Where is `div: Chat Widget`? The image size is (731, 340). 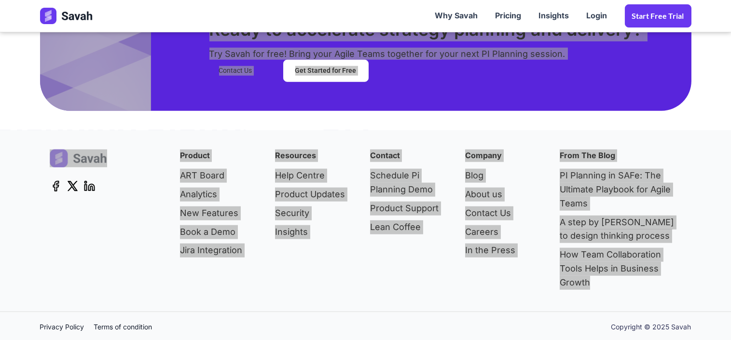 div: Chat Widget is located at coordinates (707, 317).